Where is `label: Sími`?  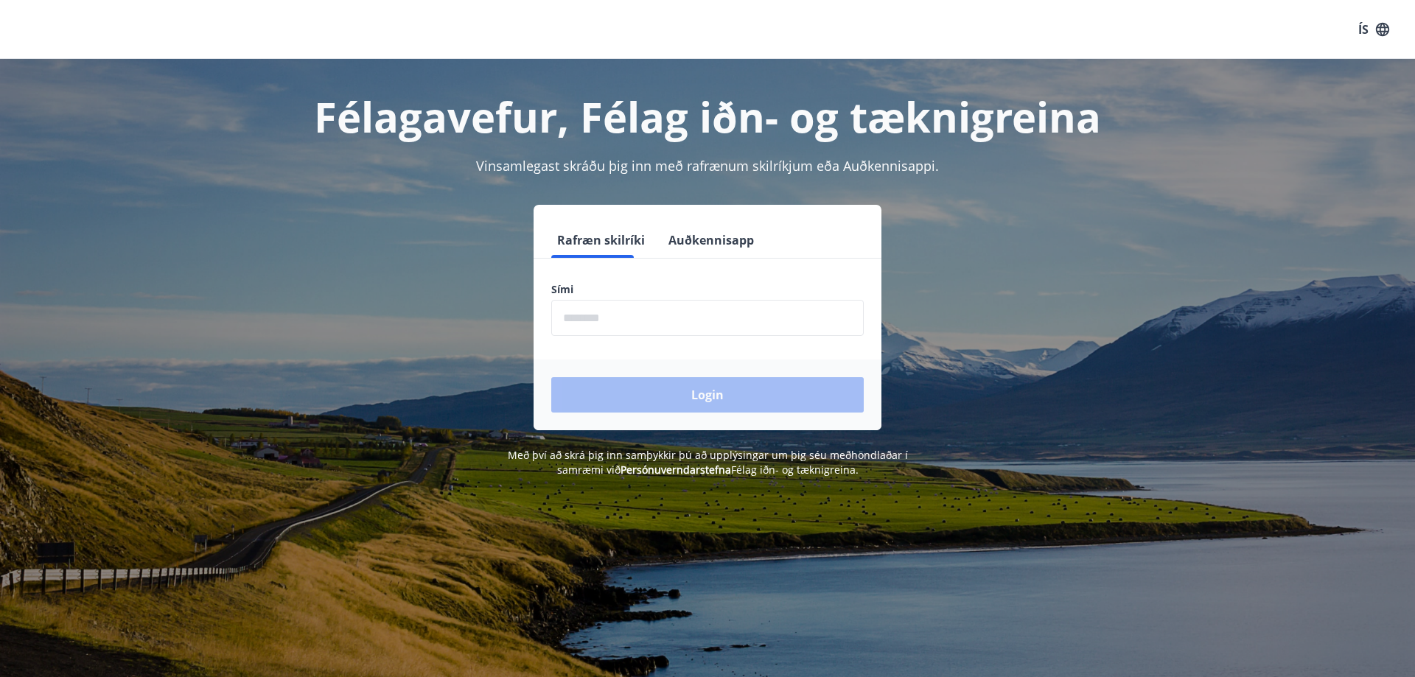
label: Sími is located at coordinates (707, 290).